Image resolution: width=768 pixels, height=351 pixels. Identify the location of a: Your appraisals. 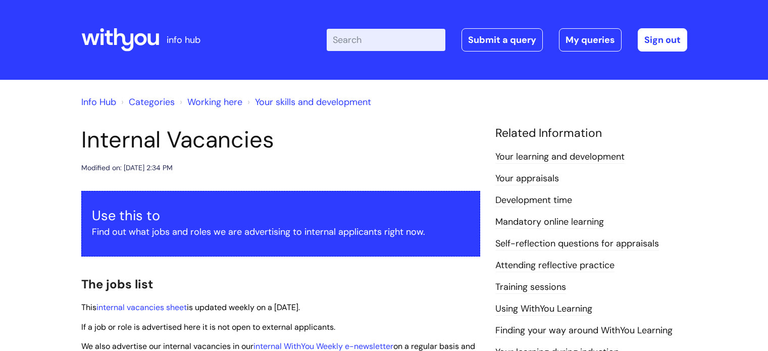
(527, 179).